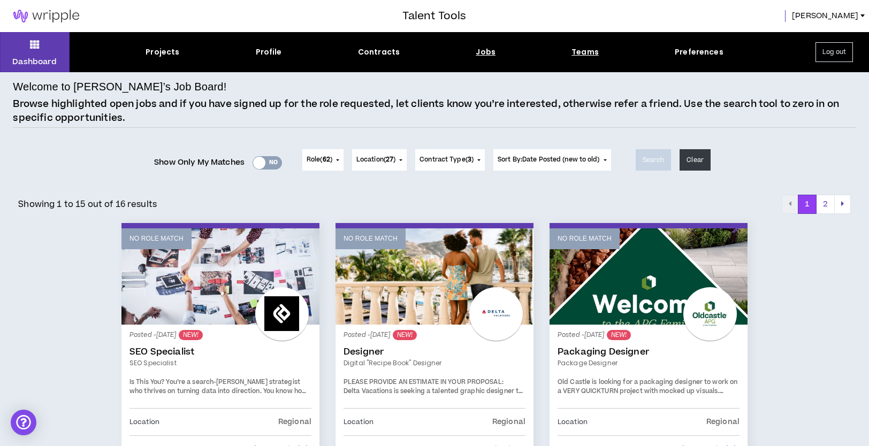  Describe the element at coordinates (695, 160) in the screenshot. I see `button: Clear` at that location.